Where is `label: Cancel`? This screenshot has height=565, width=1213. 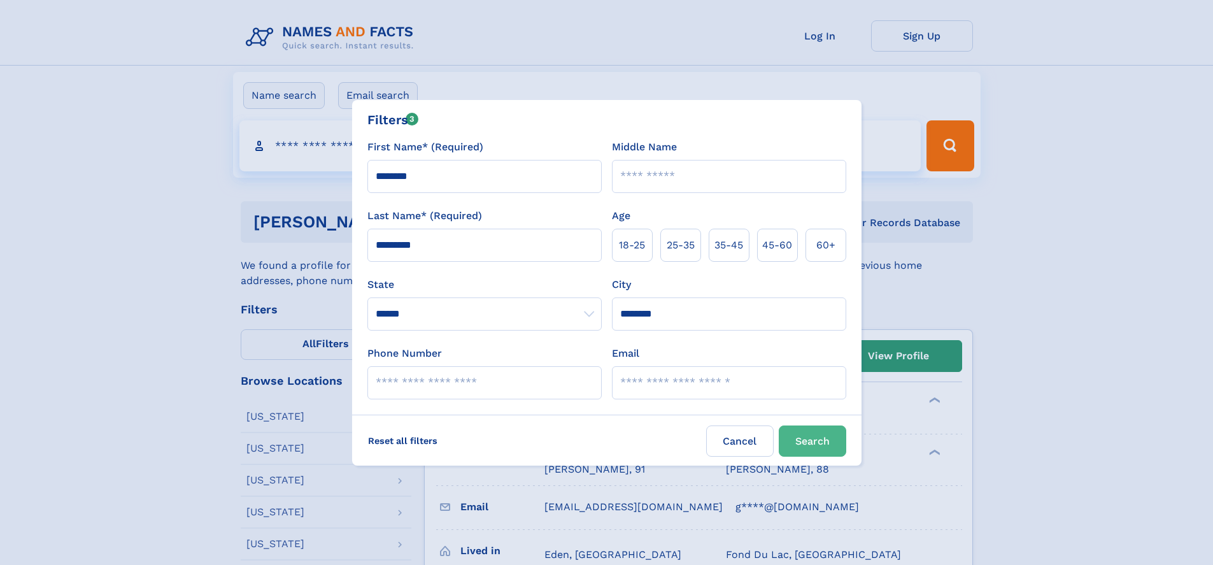
label: Cancel is located at coordinates (740, 441).